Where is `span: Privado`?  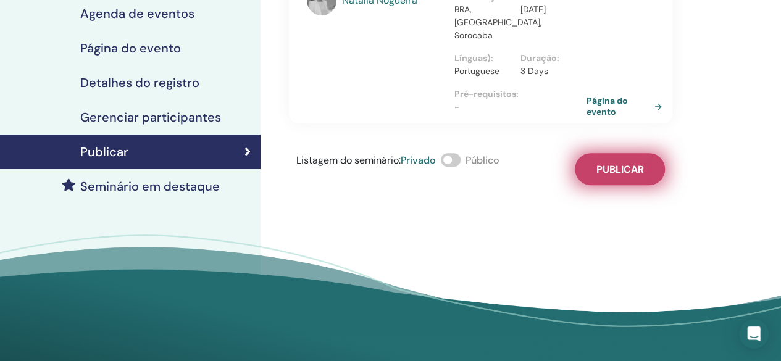
span: Privado is located at coordinates (418, 160).